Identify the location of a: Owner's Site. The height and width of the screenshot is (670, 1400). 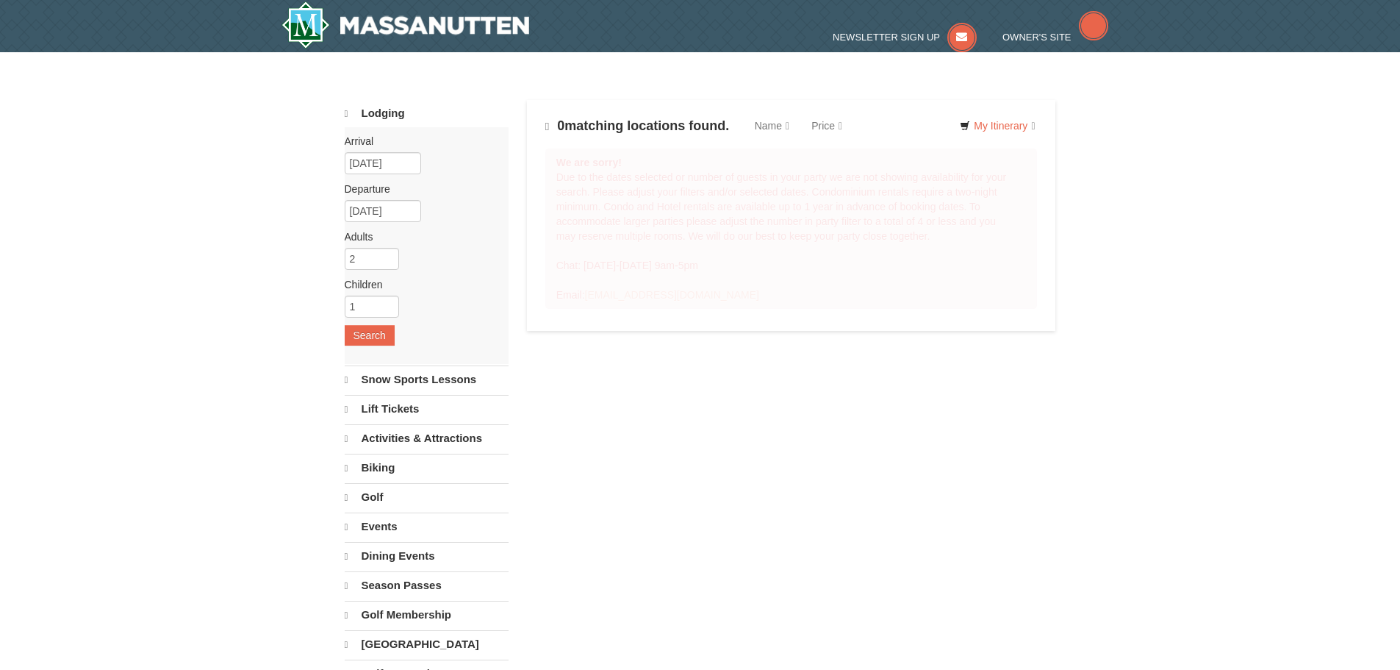
(1055, 37).